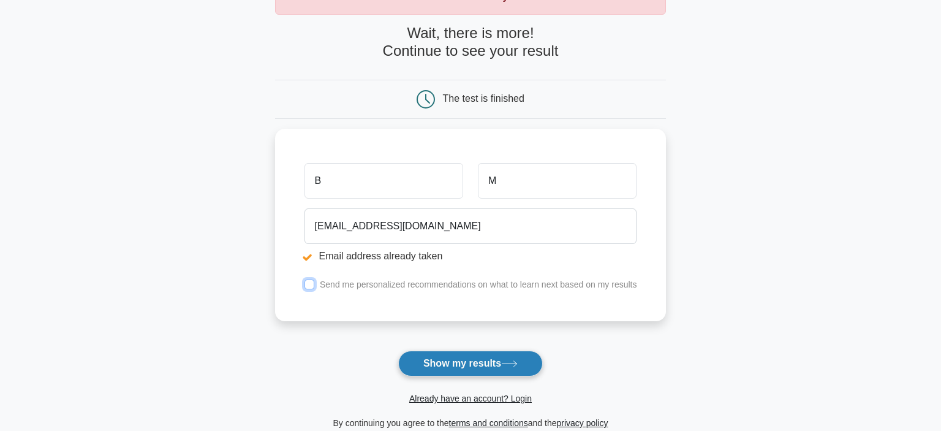 This screenshot has height=431, width=941. What do you see at coordinates (471, 363) in the screenshot?
I see `button: Show my results` at bounding box center [471, 363].